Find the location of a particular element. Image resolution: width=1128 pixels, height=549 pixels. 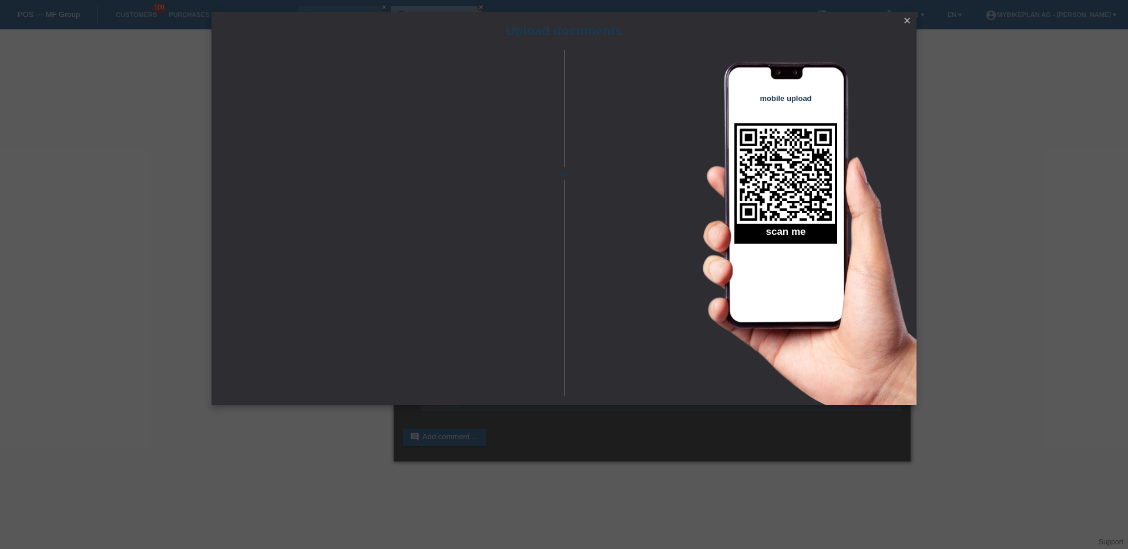

i: close is located at coordinates (907, 21).